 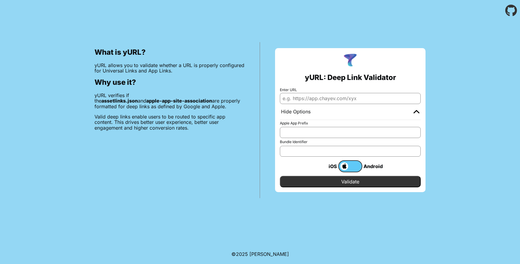 I want to click on h2: Why use it?, so click(x=169, y=82).